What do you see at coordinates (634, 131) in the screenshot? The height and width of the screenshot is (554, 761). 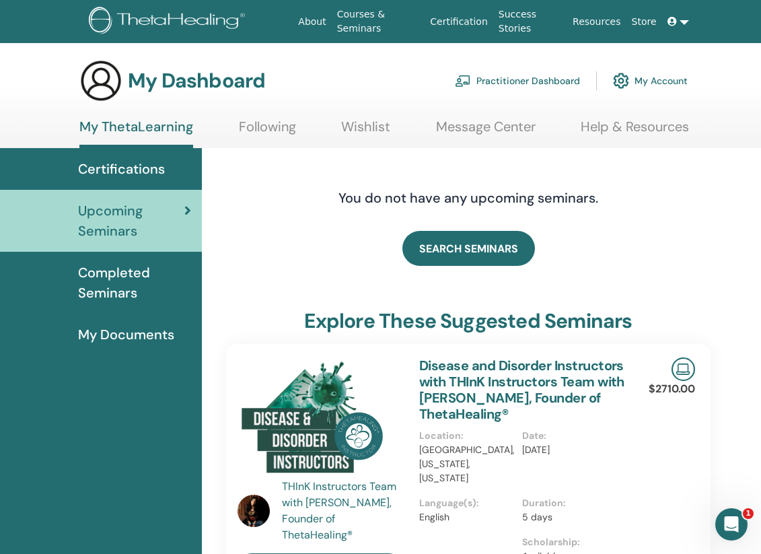 I see `a: Help & Resources` at bounding box center [634, 131].